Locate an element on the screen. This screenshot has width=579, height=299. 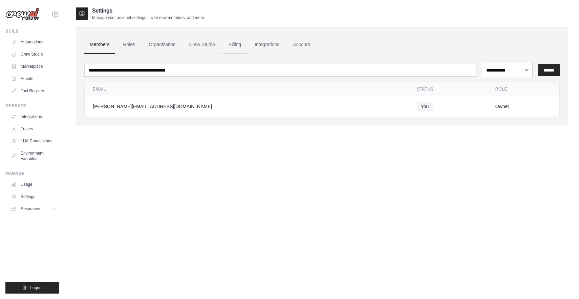
span: You is located at coordinates (425, 106).